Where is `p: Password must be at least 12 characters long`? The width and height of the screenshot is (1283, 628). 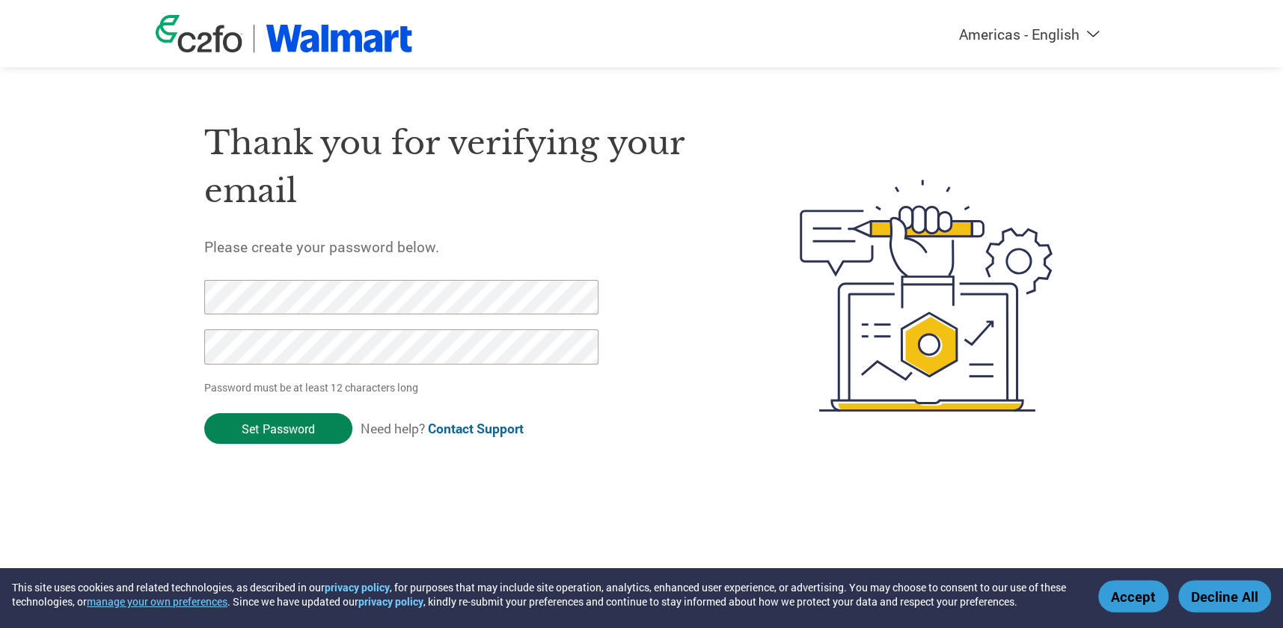 p: Password must be at least 12 characters long is located at coordinates (404, 387).